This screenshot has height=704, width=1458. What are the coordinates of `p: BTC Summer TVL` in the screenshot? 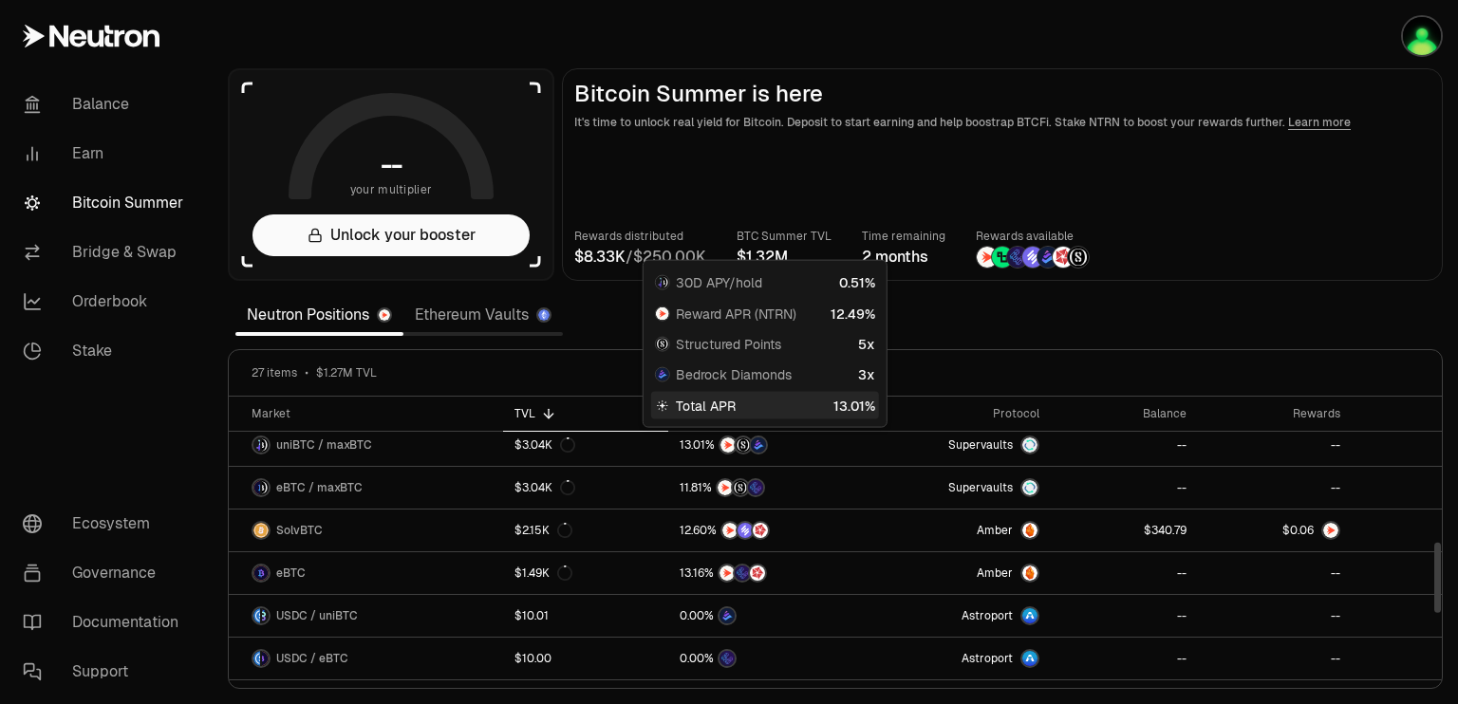 It's located at (784, 236).